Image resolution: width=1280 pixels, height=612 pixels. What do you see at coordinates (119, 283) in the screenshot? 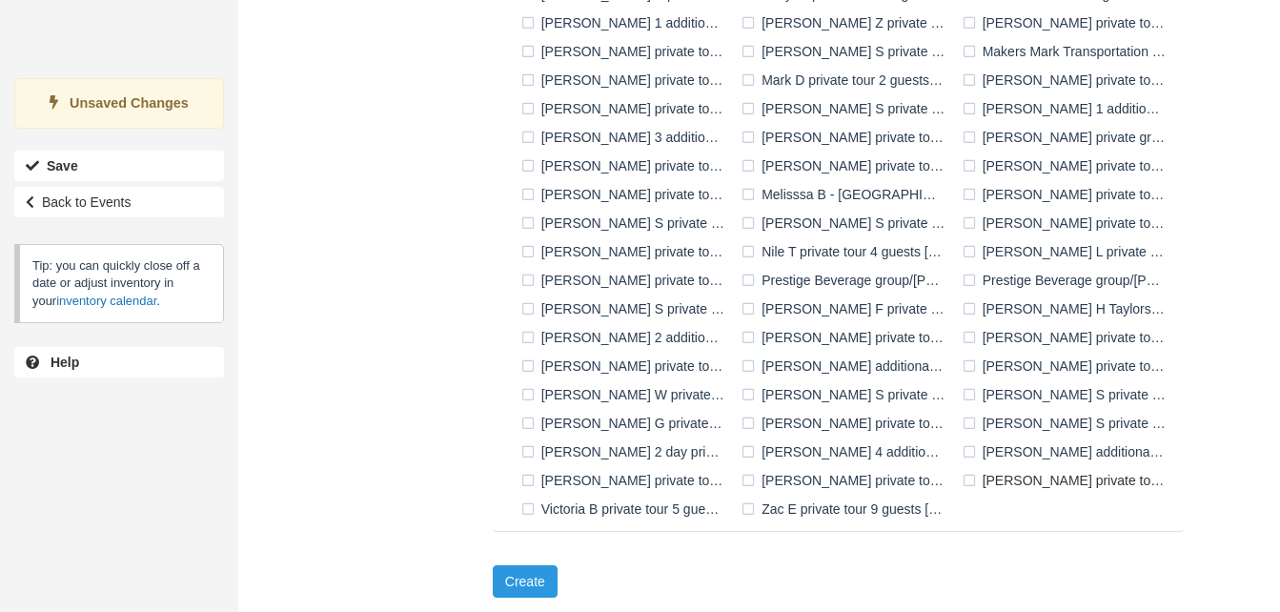
I see `p: Tip: you can quickly close off a date or adjust inventory in your .` at bounding box center [119, 283].